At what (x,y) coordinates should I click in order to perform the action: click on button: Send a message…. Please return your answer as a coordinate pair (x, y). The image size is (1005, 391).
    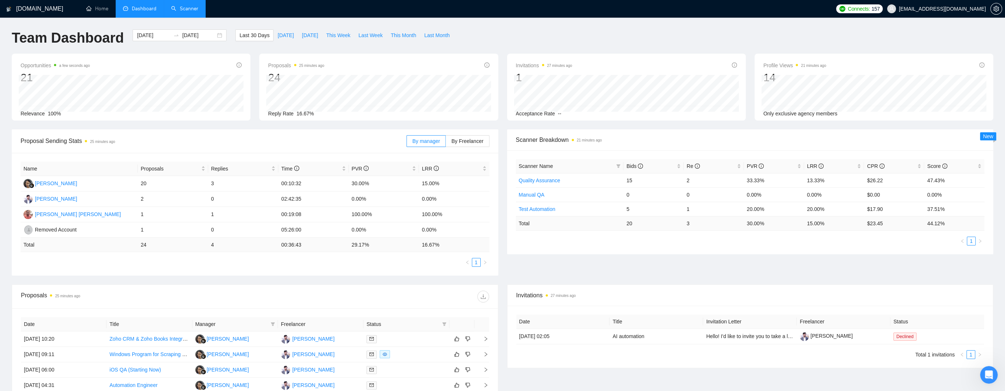
    Looking at the image, I should click on (132, 244).